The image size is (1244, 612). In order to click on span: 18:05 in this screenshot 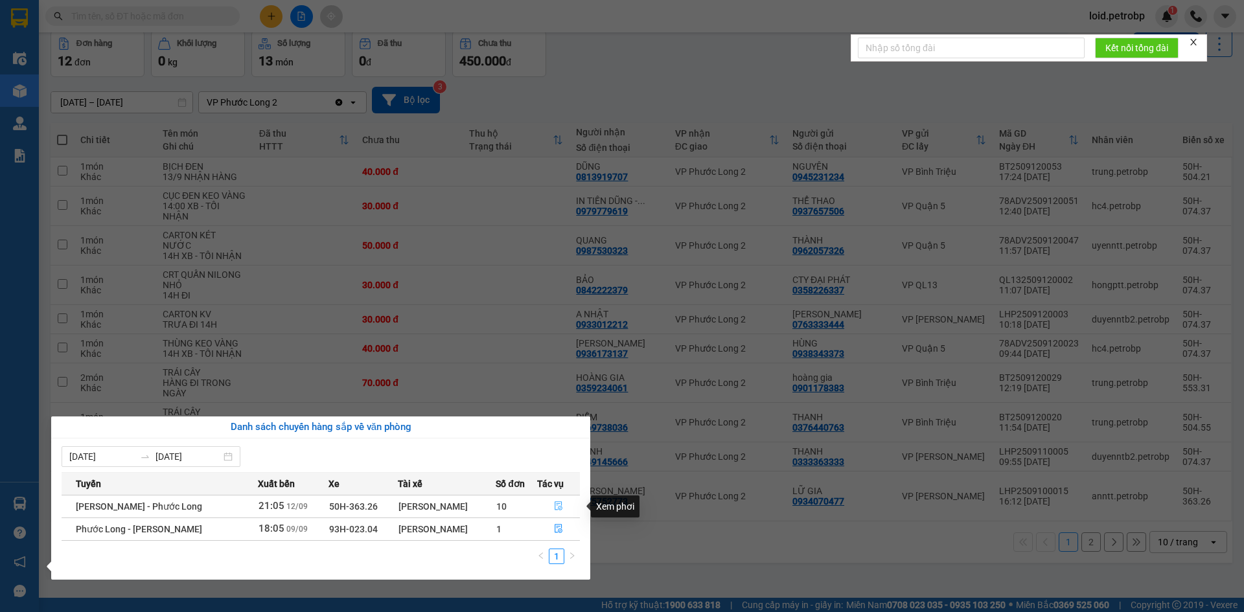, I will do `click(272, 529)`.